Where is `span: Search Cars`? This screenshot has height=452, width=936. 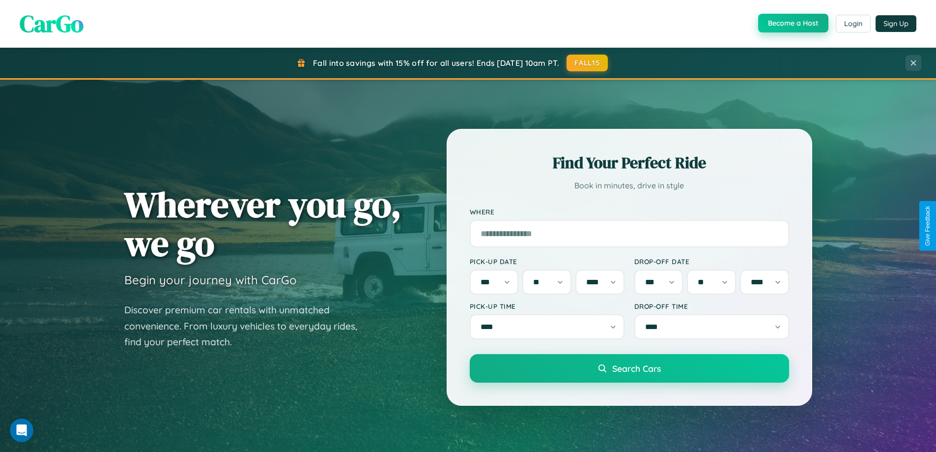 span: Search Cars is located at coordinates (636, 368).